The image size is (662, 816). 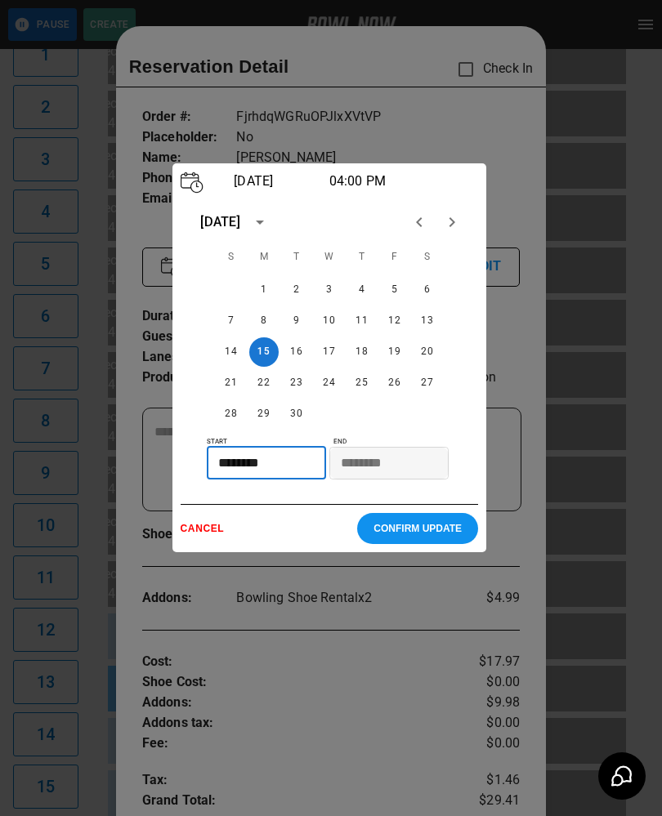 I want to click on button: 23, so click(x=297, y=383).